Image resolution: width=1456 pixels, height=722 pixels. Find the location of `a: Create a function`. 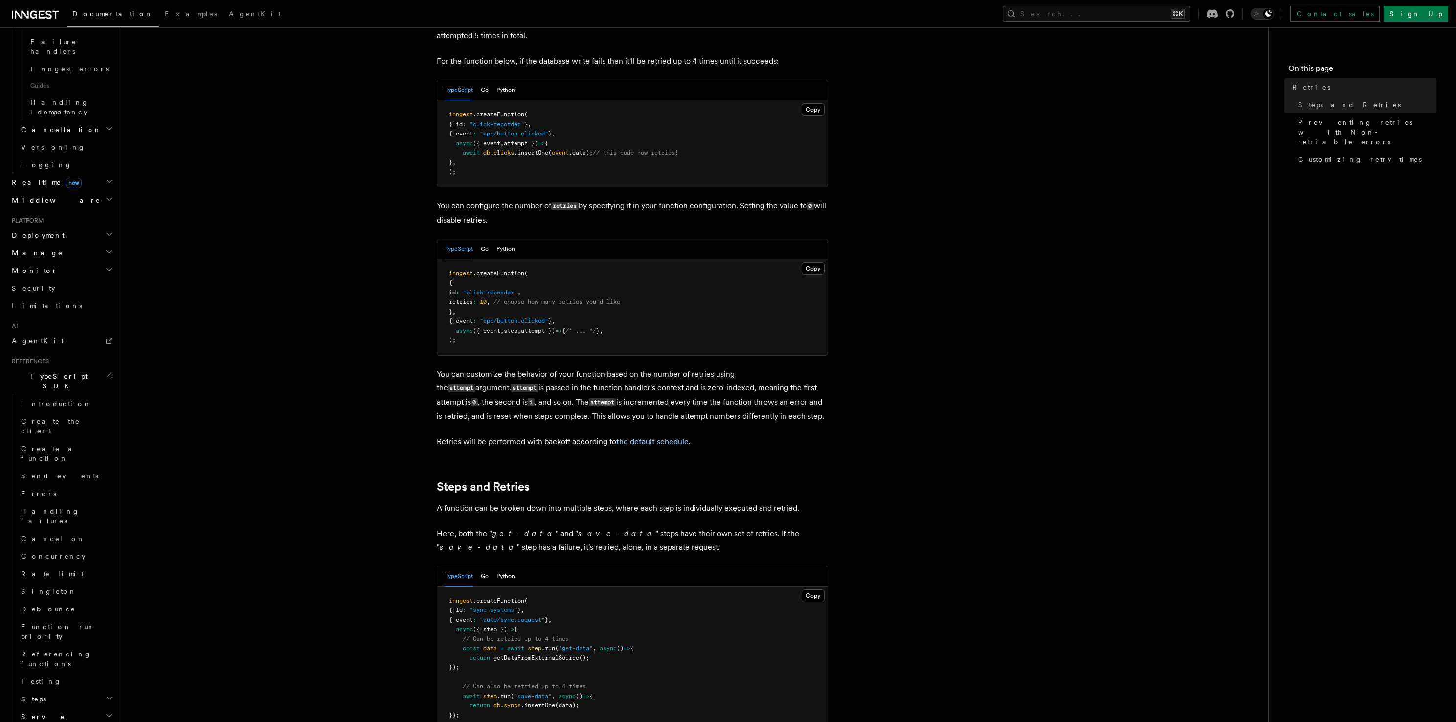

a: Create a function is located at coordinates (66, 453).